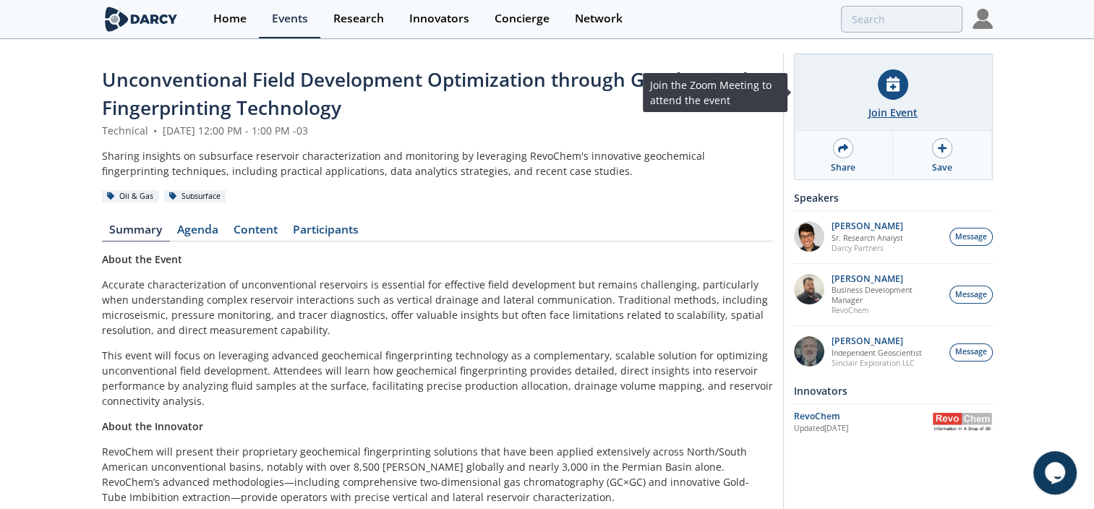  I want to click on span: Unconventional Field Development Optimization through Geochemical Fingerprinting Technology, so click(424, 93).